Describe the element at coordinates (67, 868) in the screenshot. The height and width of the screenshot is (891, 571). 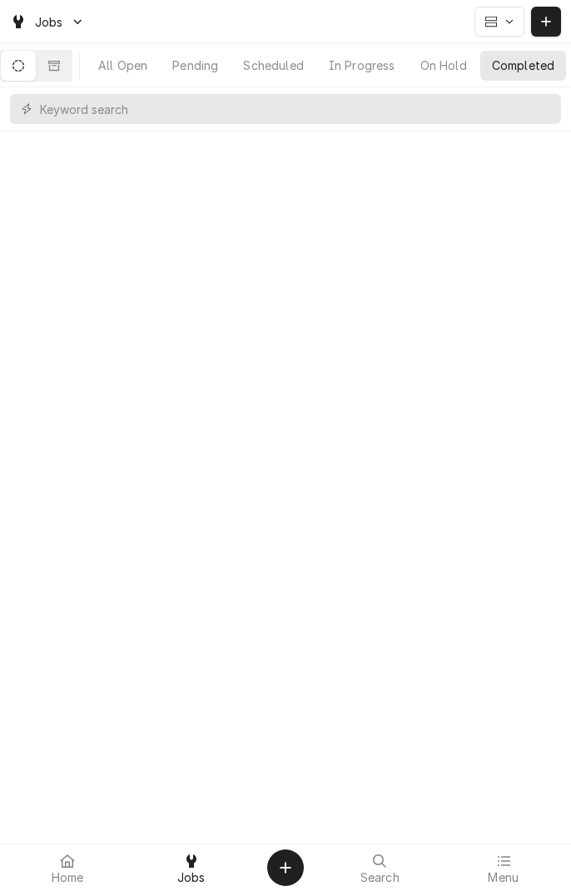
I see `a: Home` at that location.